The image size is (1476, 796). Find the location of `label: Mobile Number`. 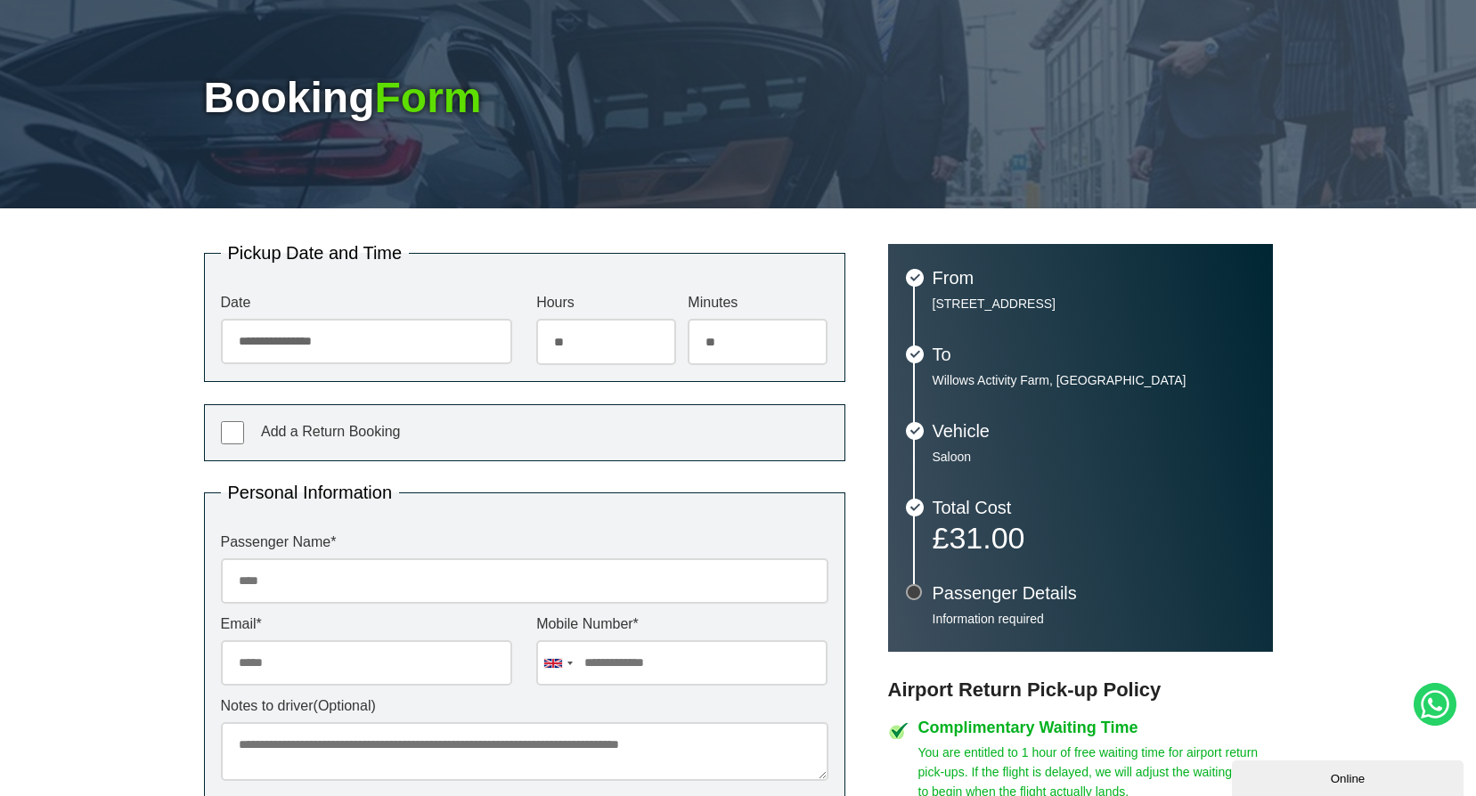

label: Mobile Number is located at coordinates (681, 624).